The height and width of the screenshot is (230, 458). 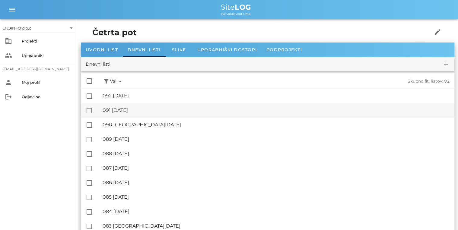 What do you see at coordinates (102, 50) in the screenshot?
I see `span: Uvodni list` at bounding box center [102, 50].